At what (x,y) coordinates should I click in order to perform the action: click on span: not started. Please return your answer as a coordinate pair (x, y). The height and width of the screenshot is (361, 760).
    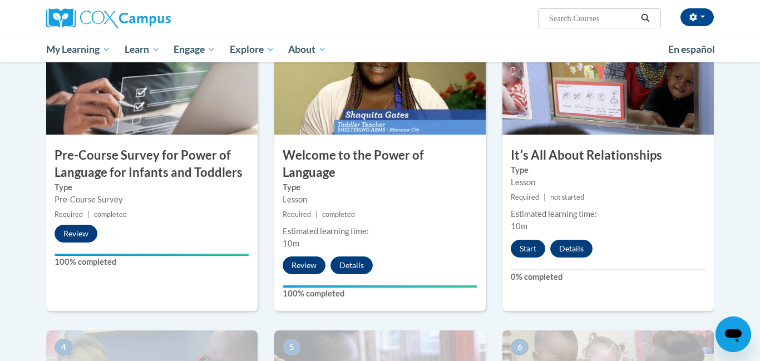
    Looking at the image, I should click on (567, 197).